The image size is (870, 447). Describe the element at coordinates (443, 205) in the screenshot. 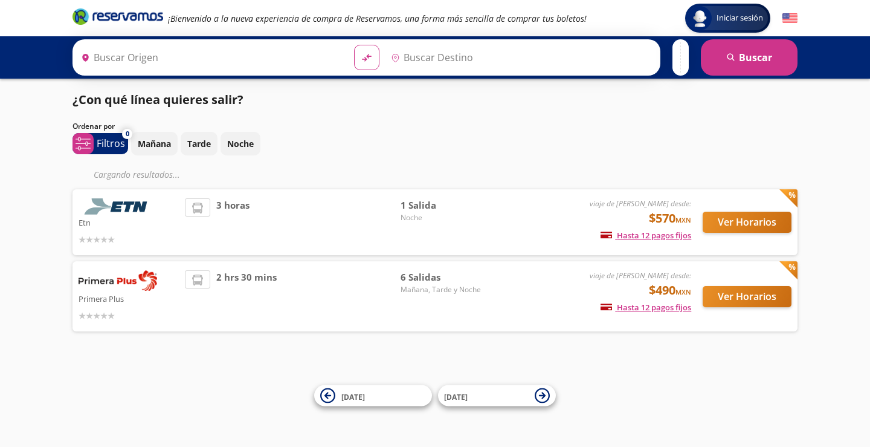

I see `span: 1 Salida` at that location.